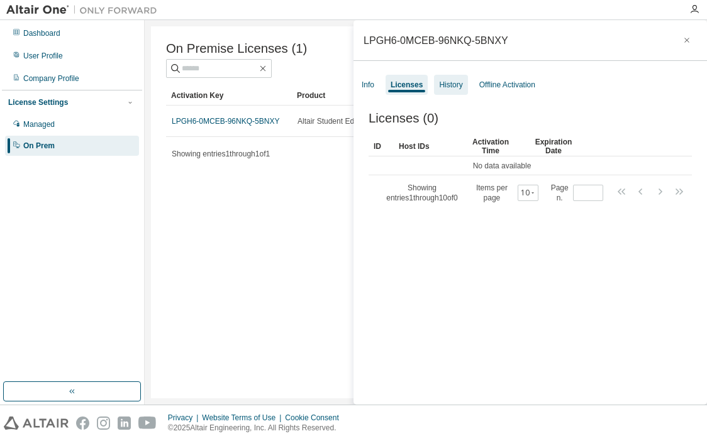 The height and width of the screenshot is (441, 707). Describe the element at coordinates (229, 96) in the screenshot. I see `div: Activation Key` at that location.